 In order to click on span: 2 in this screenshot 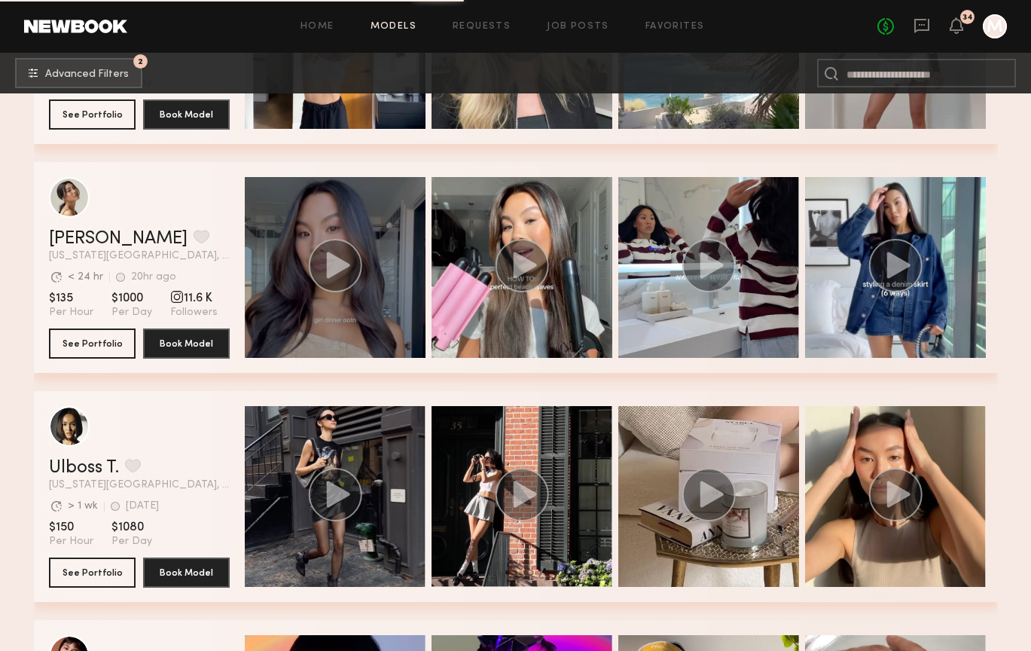, I will do `click(140, 61)`.